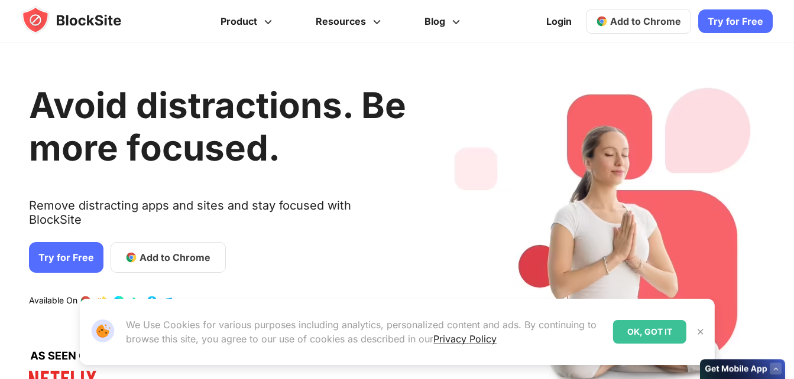  What do you see at coordinates (83, 20) in the screenshot?
I see `img: blocksite-icon.5d769676.svg` at bounding box center [83, 20].